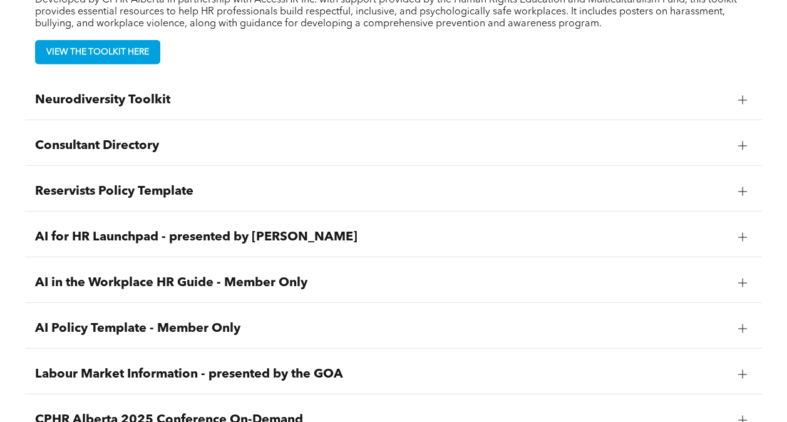 The width and height of the screenshot is (787, 422). What do you see at coordinates (381, 146) in the screenshot?
I see `span: Consultant Directory` at bounding box center [381, 146].